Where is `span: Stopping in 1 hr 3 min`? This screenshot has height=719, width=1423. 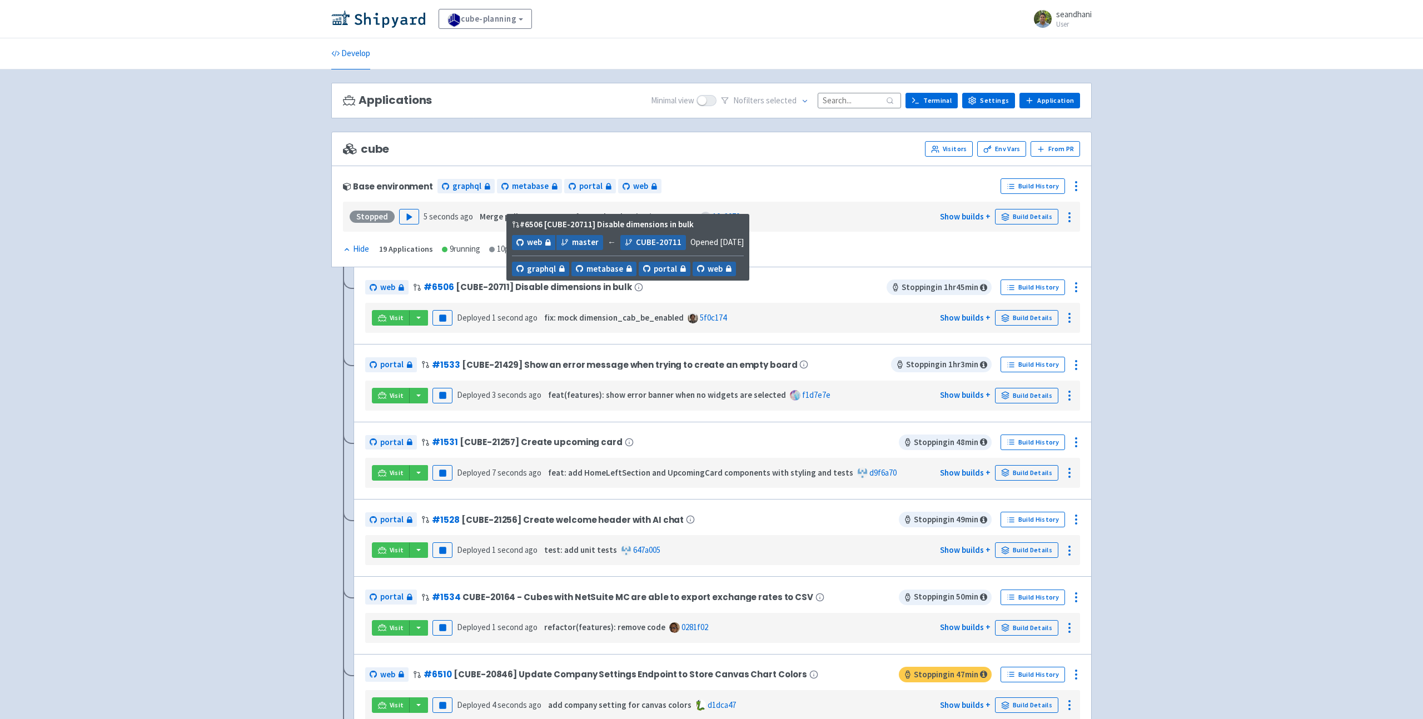
span: Stopping in 1 hr 3 min is located at coordinates (941, 365).